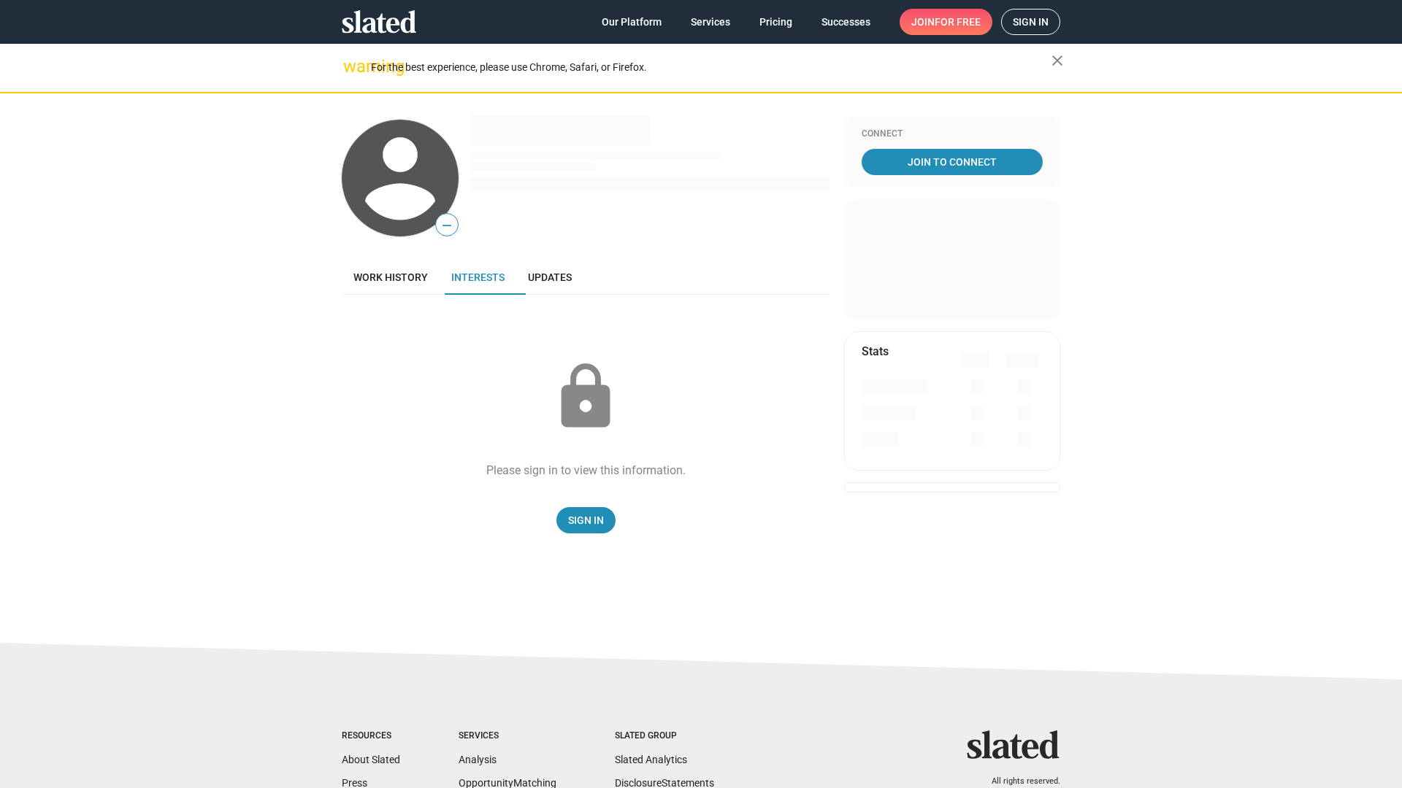  What do you see at coordinates (1030, 22) in the screenshot?
I see `span: Sign in` at bounding box center [1030, 22].